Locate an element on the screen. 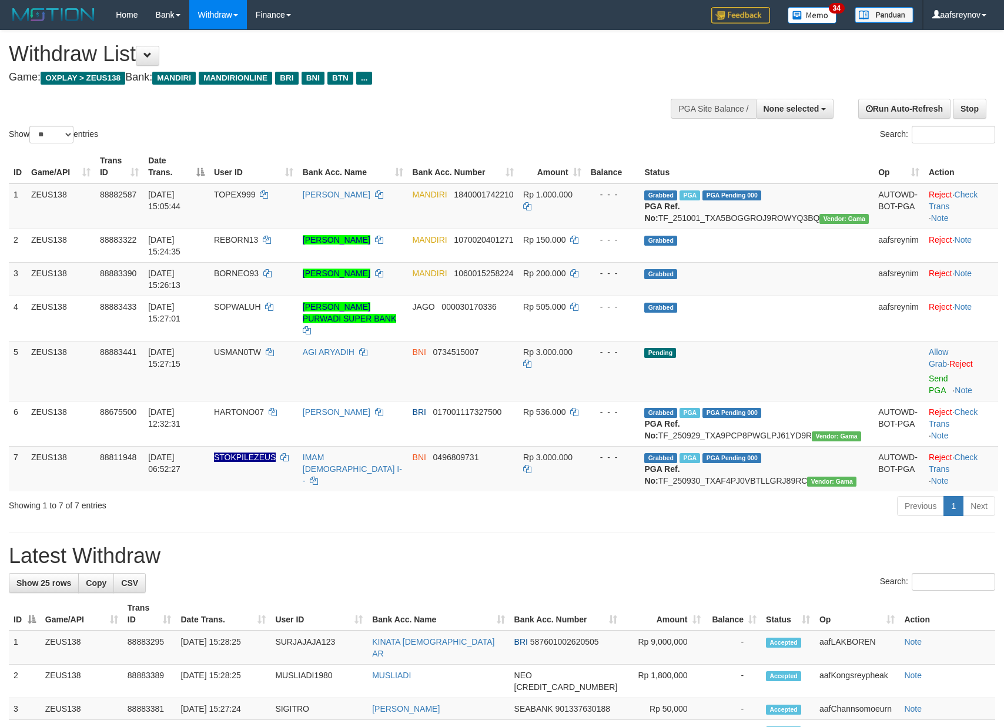 Image resolution: width=1004 pixels, height=727 pixels. span: Rp 1.000.000 is located at coordinates (548, 195).